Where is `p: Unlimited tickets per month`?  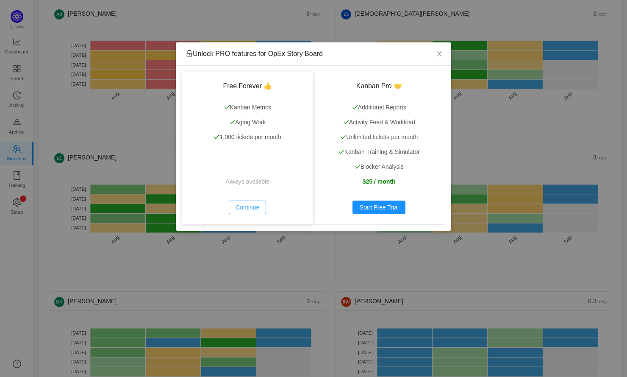 p: Unlimited tickets per month is located at coordinates (379, 137).